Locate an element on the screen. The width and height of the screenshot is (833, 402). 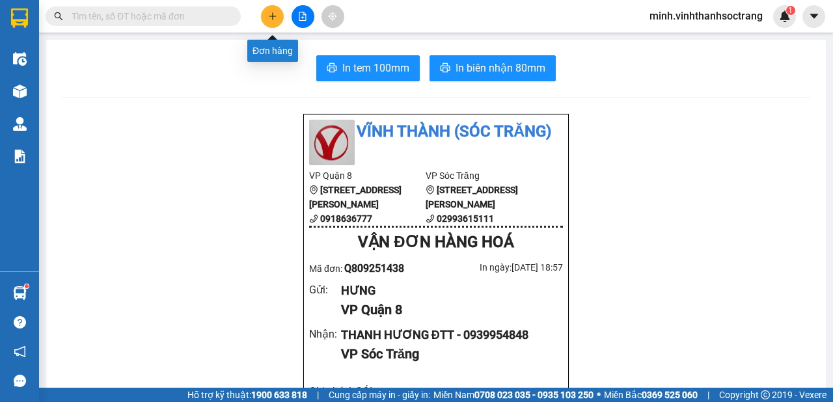
span: minh.vinhthanhsoctrang is located at coordinates (706, 16).